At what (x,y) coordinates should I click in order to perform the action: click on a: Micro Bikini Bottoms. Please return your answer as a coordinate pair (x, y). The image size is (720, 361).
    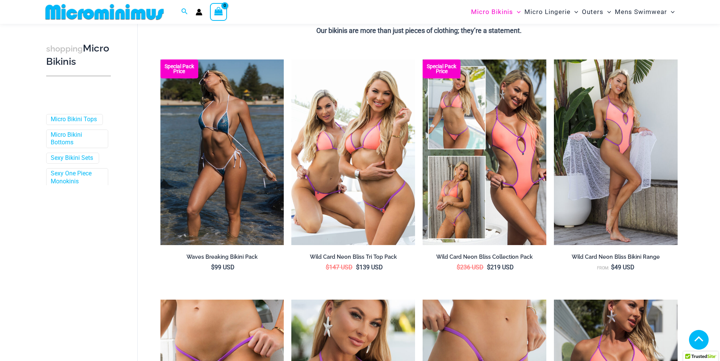
    Looking at the image, I should click on (76, 139).